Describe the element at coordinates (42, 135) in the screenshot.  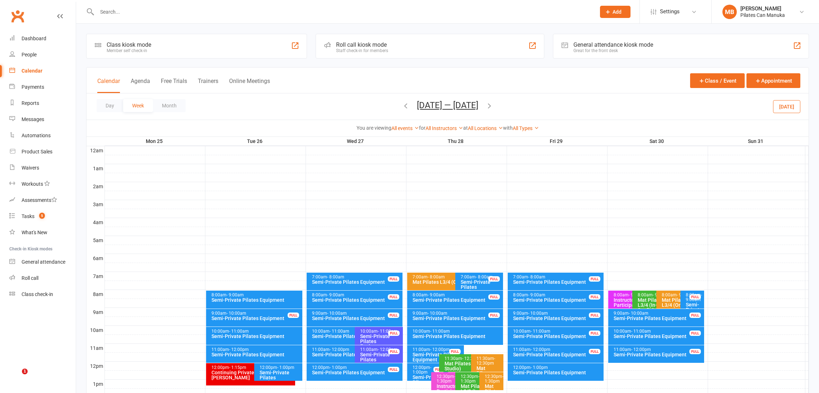
I see `a: Automations` at that location.